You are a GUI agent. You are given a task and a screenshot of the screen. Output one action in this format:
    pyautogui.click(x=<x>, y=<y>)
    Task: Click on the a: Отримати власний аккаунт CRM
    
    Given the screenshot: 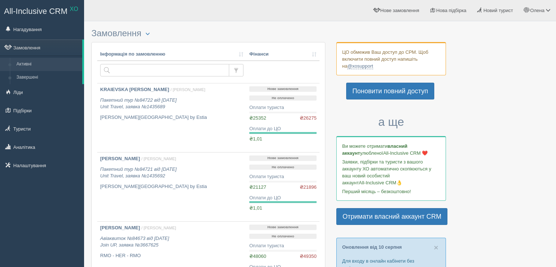 What is the action you would take?
    pyautogui.click(x=392, y=216)
    